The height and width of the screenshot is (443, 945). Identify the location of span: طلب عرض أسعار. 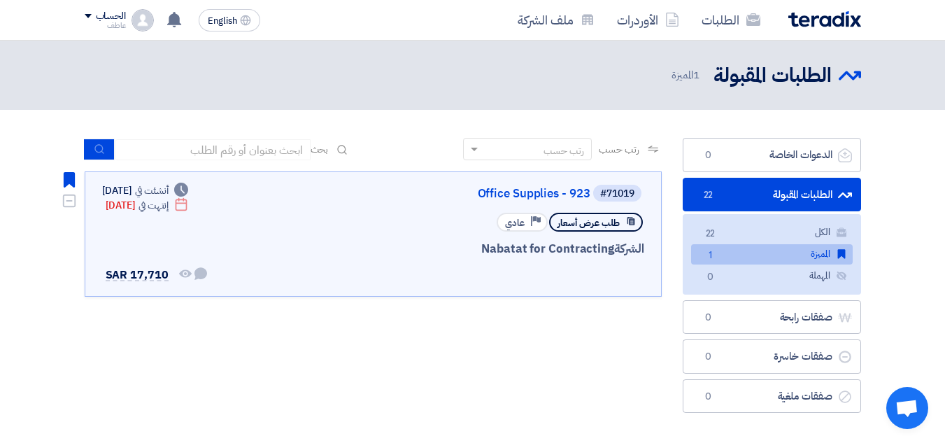
(589, 223).